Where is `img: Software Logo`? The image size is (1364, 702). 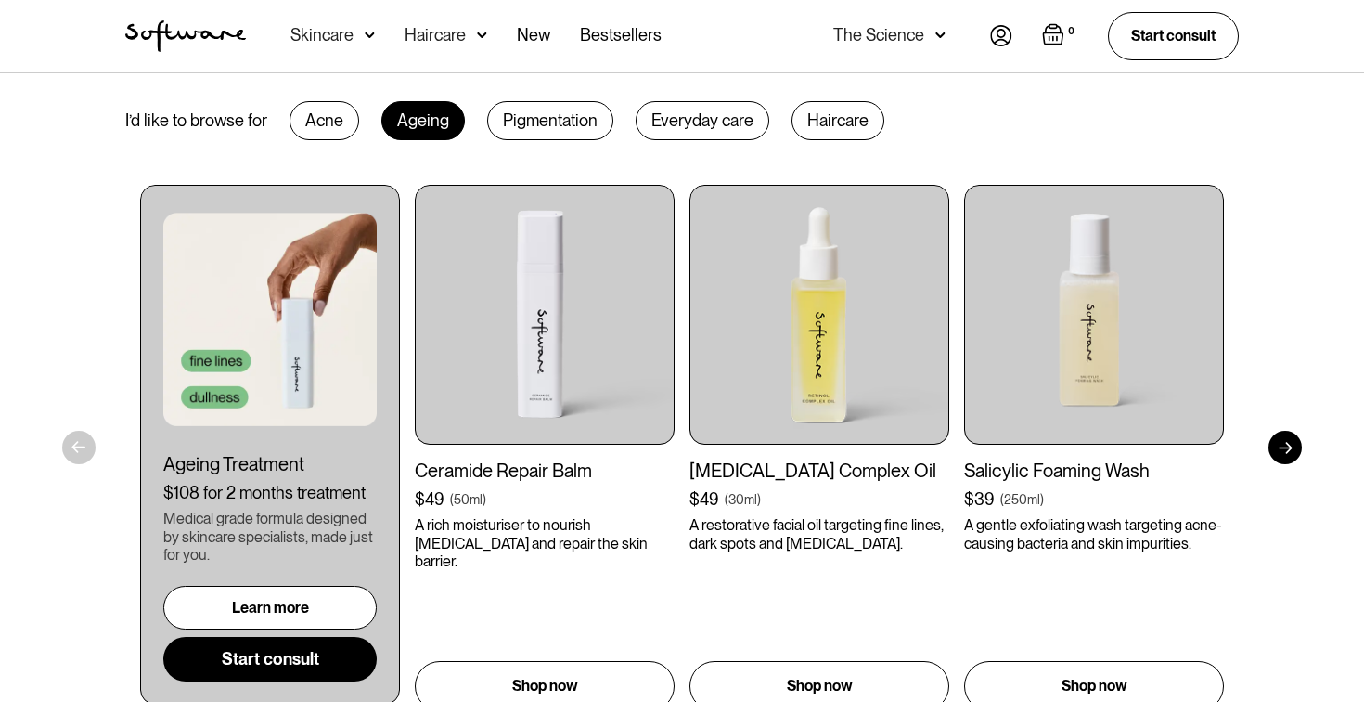
img: Software Logo is located at coordinates (186, 36).